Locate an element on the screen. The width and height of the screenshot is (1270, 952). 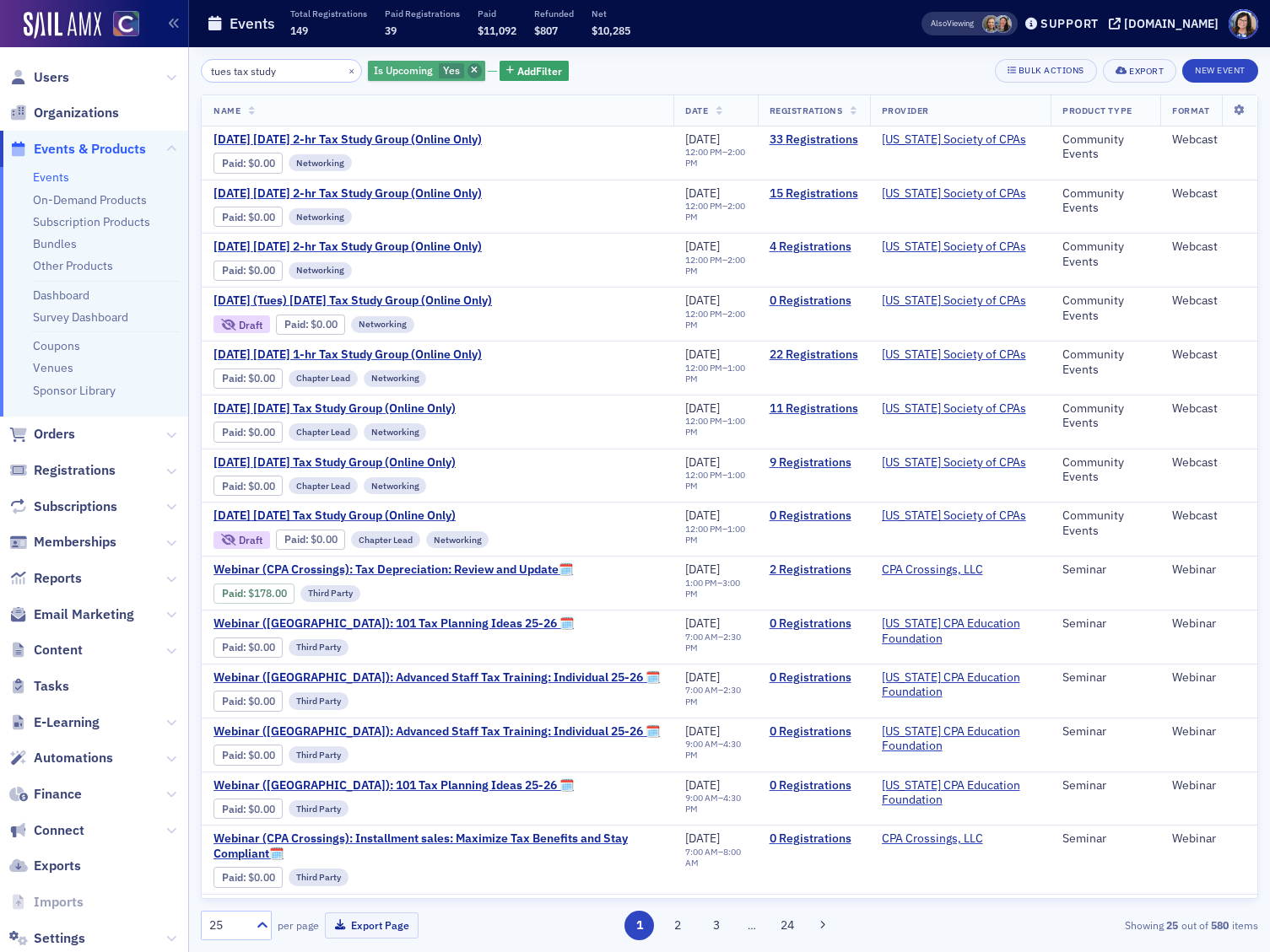
a: New Event is located at coordinates (1220, 69).